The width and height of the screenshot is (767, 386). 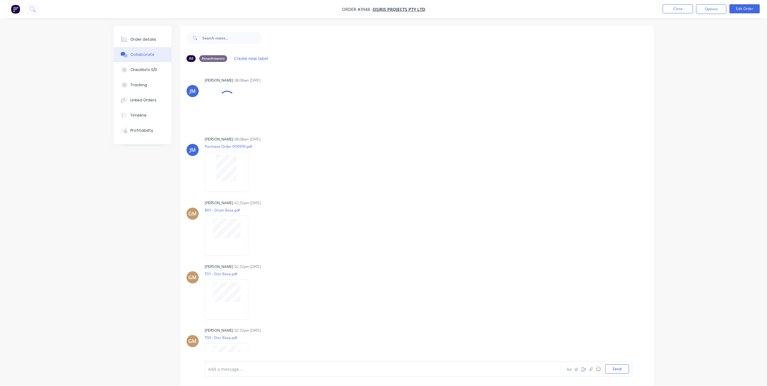 What do you see at coordinates (143, 39) in the screenshot?
I see `button: Order details` at bounding box center [143, 39].